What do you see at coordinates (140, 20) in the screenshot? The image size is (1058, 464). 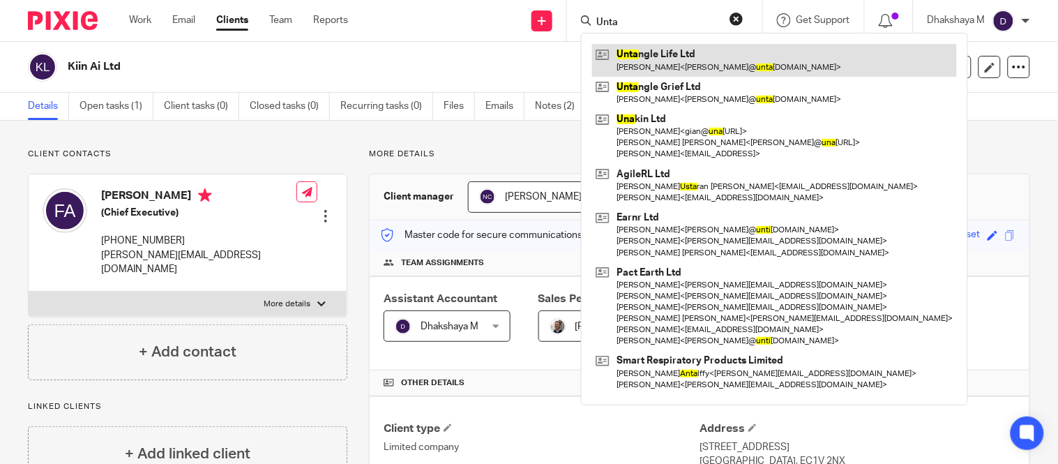 I see `a: Work` at bounding box center [140, 20].